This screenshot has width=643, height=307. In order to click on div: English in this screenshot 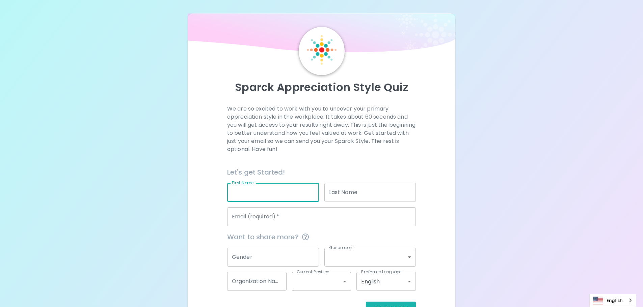, I will do `click(386, 282)`.